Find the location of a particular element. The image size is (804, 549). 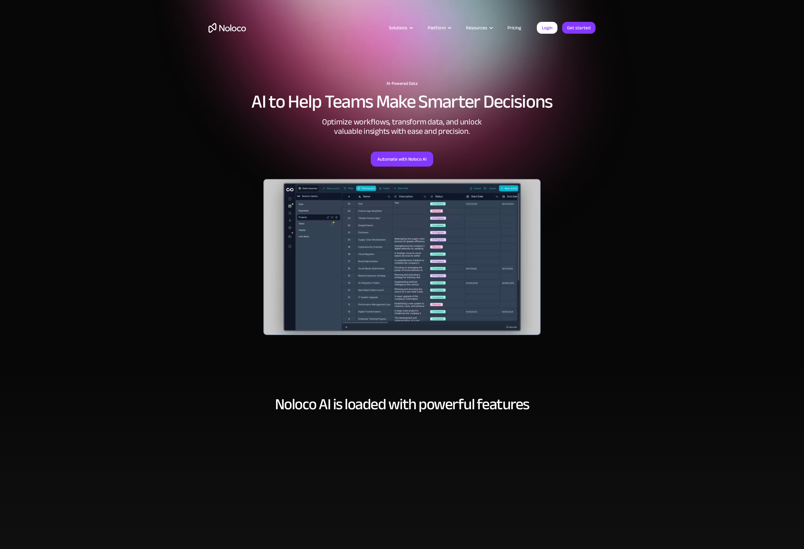

a: Login is located at coordinates (547, 28).